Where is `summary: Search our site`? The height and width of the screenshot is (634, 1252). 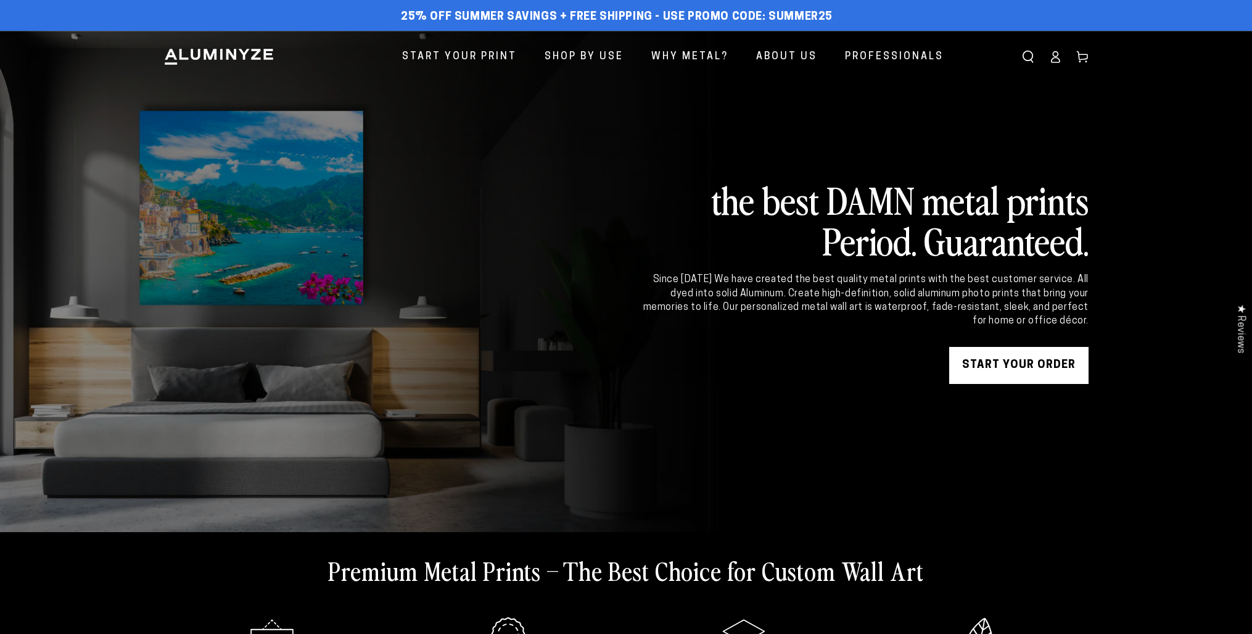
summary: Search our site is located at coordinates (1028, 57).